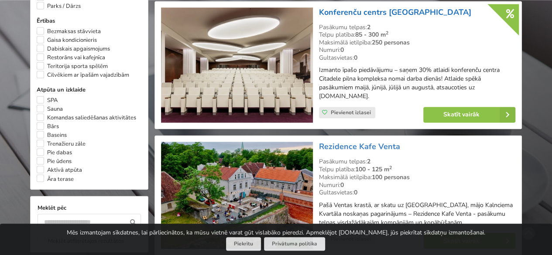  What do you see at coordinates (54, 153) in the screenshot?
I see `label: Pie dabas` at bounding box center [54, 153].